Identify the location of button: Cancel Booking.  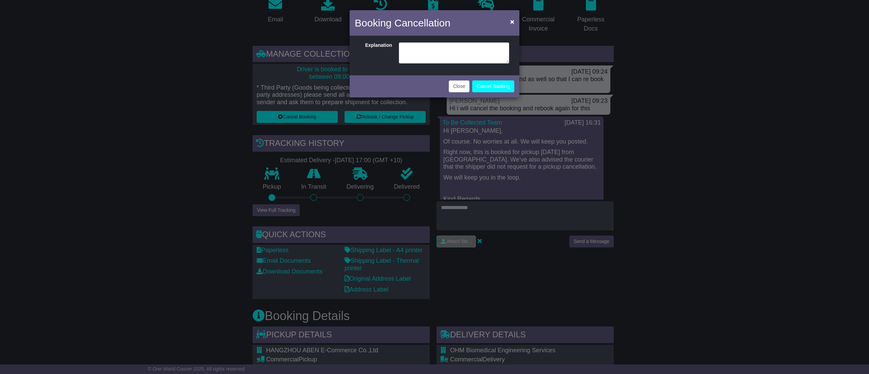
(493, 86).